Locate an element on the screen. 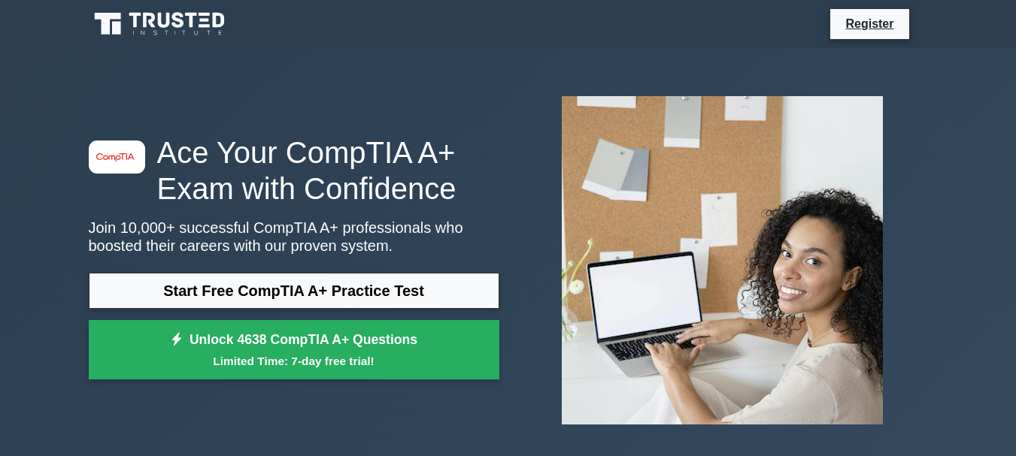 The image size is (1016, 456). a: Unlock 4638 CompTIA A+ QuestionsLimited Time: 7-day free trial! is located at coordinates (294, 350).